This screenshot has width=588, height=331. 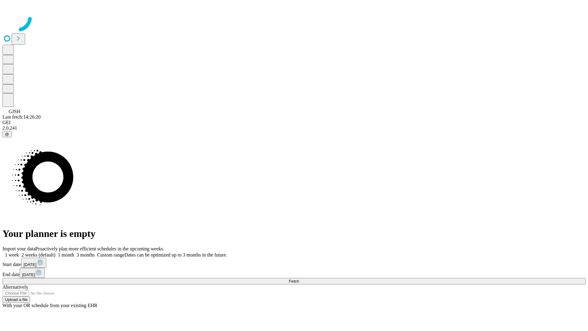 I want to click on span: Last fetch: 14:26:20, so click(x=21, y=117).